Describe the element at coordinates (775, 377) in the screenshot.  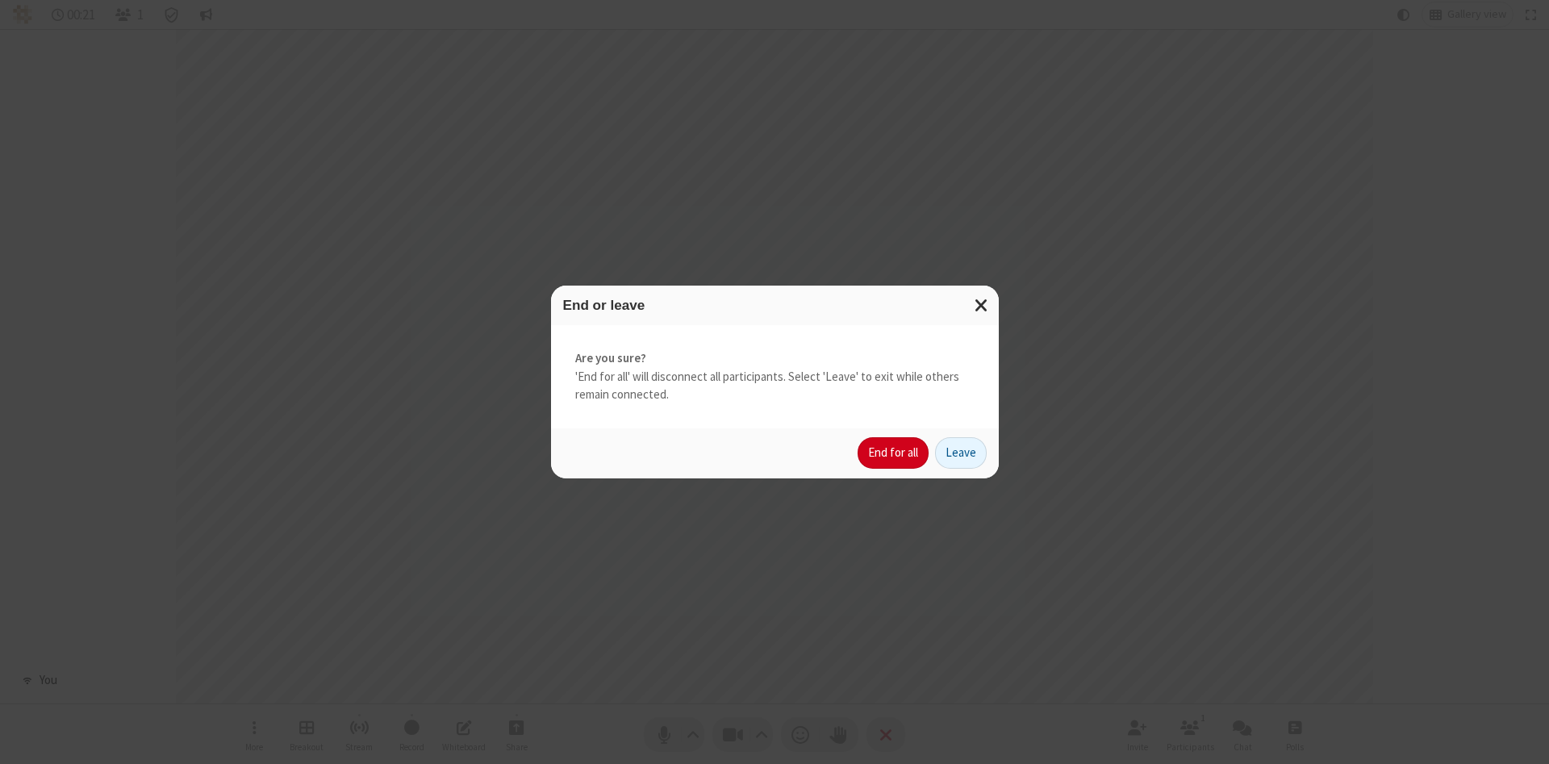
I see `div: 'End for all' will disconnect all participants. Select 'Leave' to exit while others remain connec...` at that location.